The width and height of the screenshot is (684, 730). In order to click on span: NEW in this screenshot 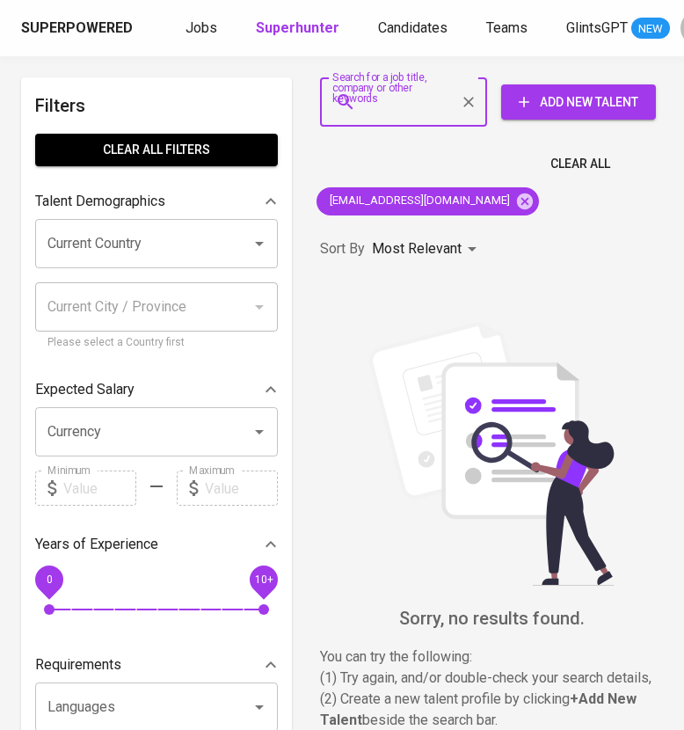, I will do `click(651, 29)`.